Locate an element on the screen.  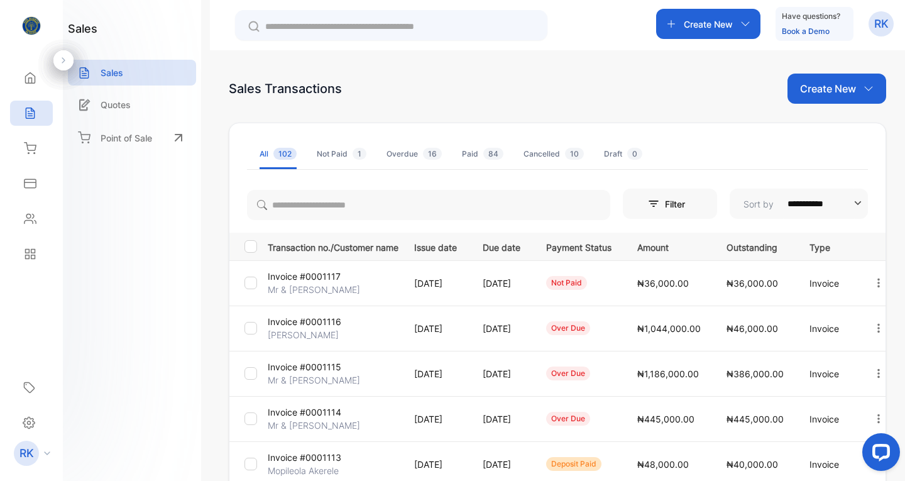
p: Outstanding is located at coordinates (754, 246).